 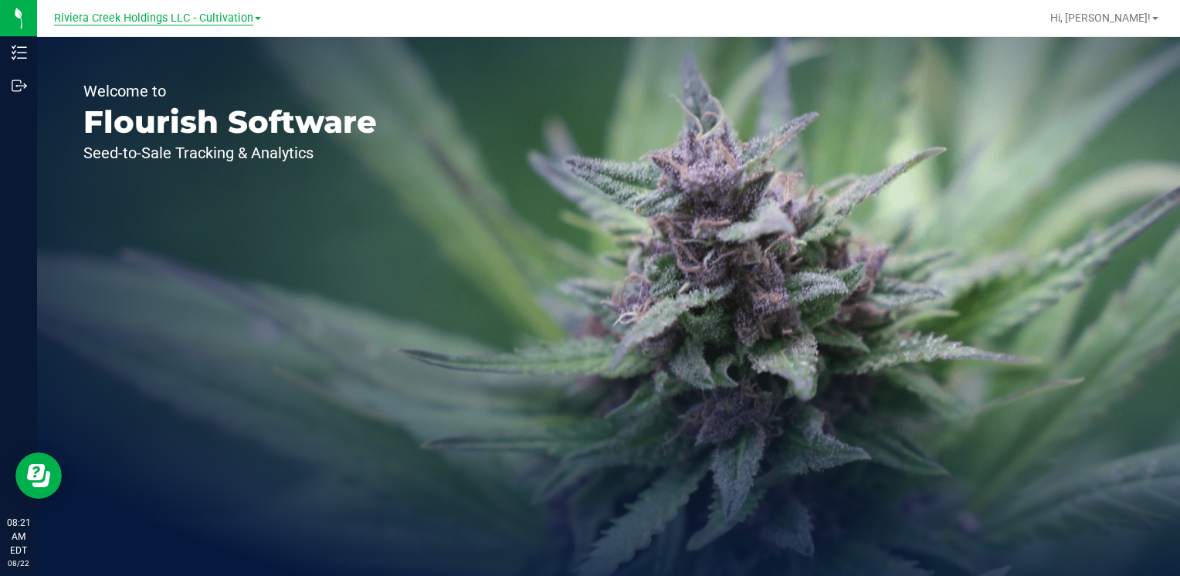 What do you see at coordinates (230, 91) in the screenshot?
I see `p: Welcome to` at bounding box center [230, 91].